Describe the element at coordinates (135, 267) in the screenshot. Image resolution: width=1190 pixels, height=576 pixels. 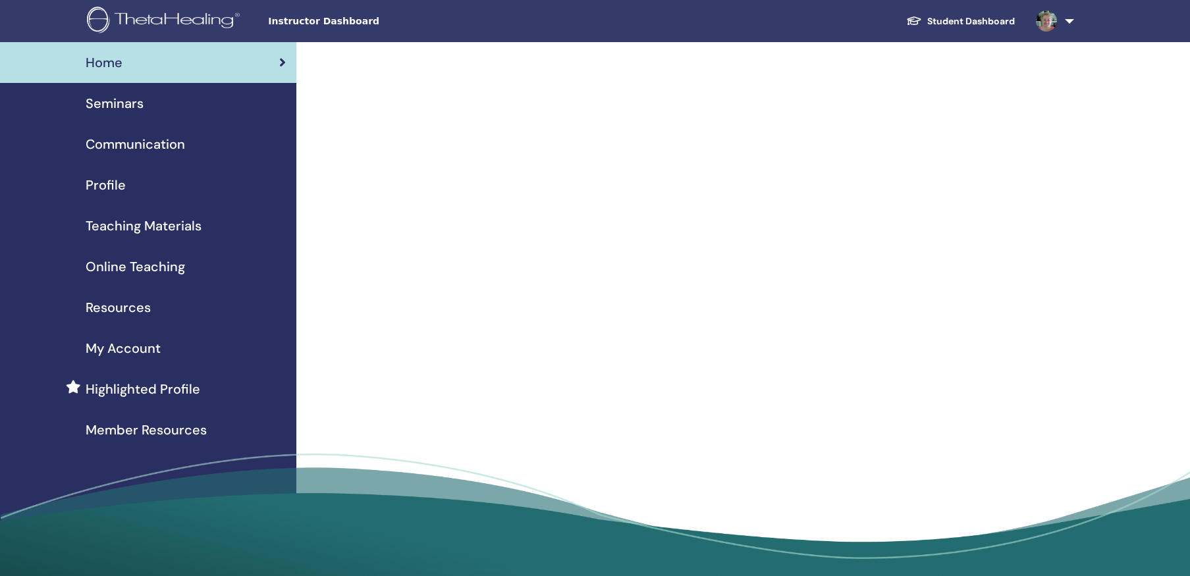
I see `span: Online Teaching` at that location.